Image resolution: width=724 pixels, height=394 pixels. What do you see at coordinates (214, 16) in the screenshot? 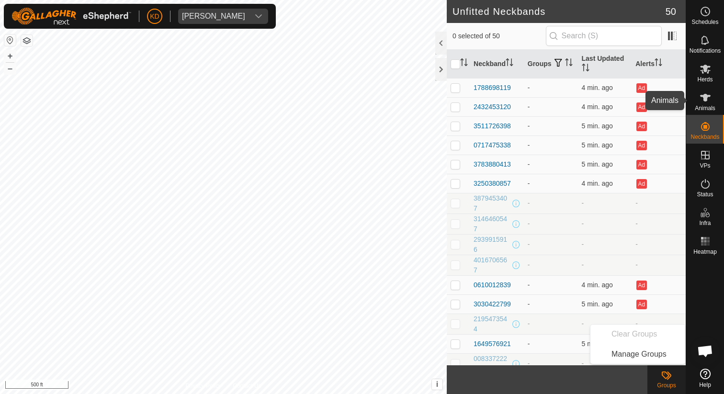
I see `span: Chris Hudson` at bounding box center [214, 16].